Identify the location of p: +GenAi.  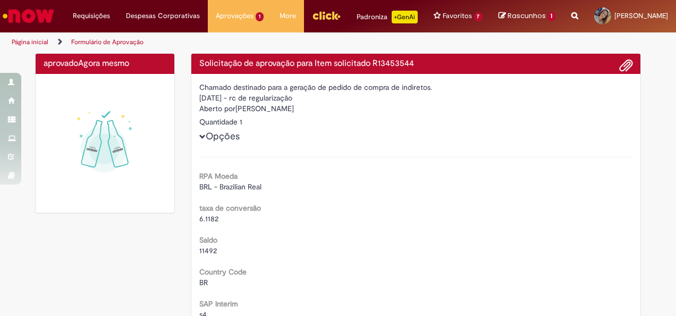
(404, 17).